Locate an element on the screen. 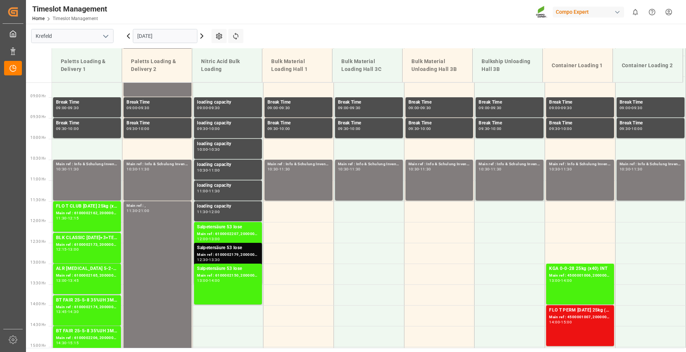  div: Paletts Loading & Delivery 2 is located at coordinates (157, 65).